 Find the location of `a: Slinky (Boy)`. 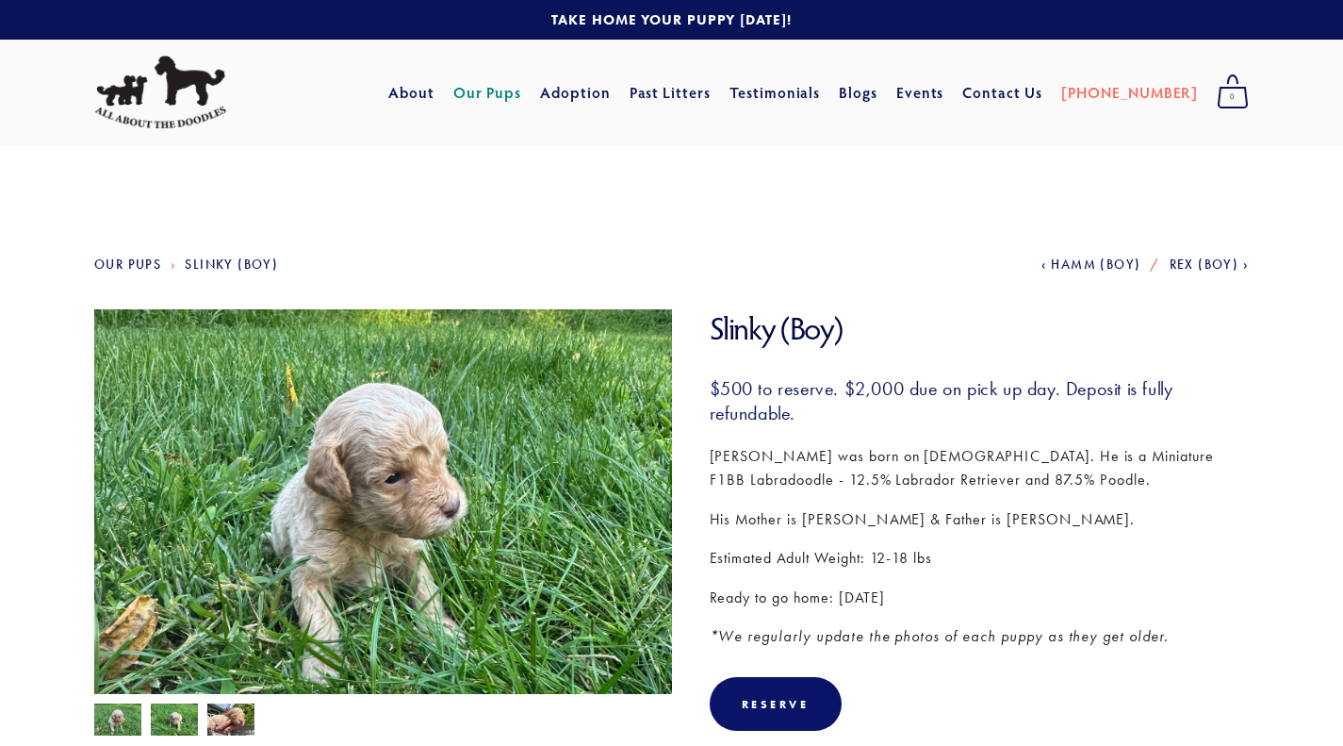

a: Slinky (Boy) is located at coordinates (231, 264).